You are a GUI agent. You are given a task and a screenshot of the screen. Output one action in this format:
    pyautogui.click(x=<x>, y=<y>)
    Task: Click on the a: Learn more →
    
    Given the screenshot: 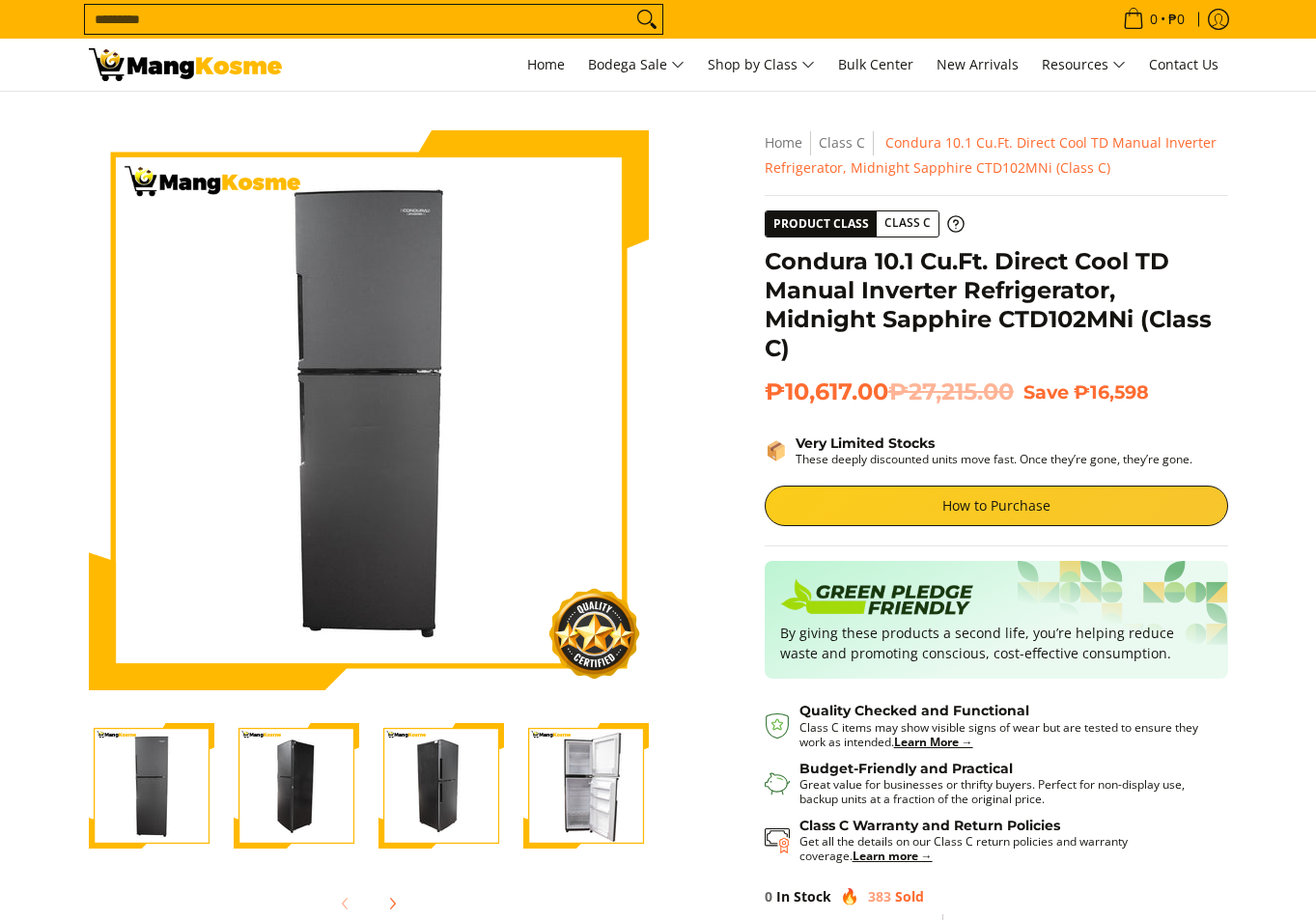 What is the action you would take?
    pyautogui.click(x=892, y=855)
    